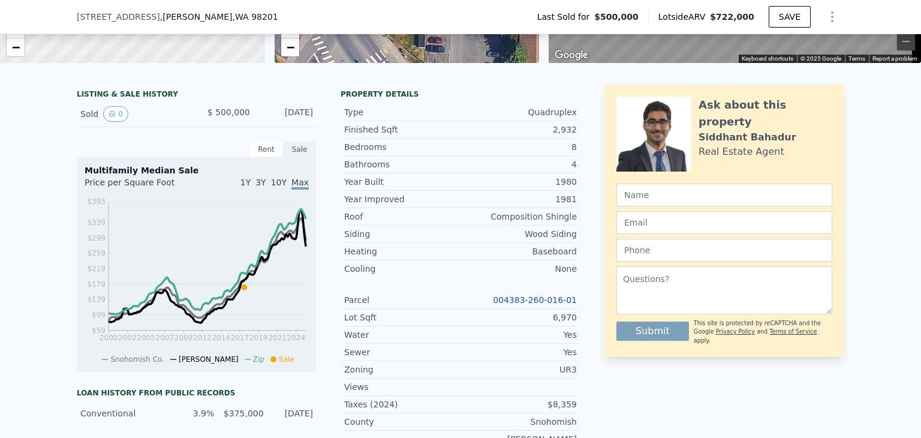  What do you see at coordinates (277, 338) in the screenshot?
I see `tspan: 2021` at bounding box center [277, 338].